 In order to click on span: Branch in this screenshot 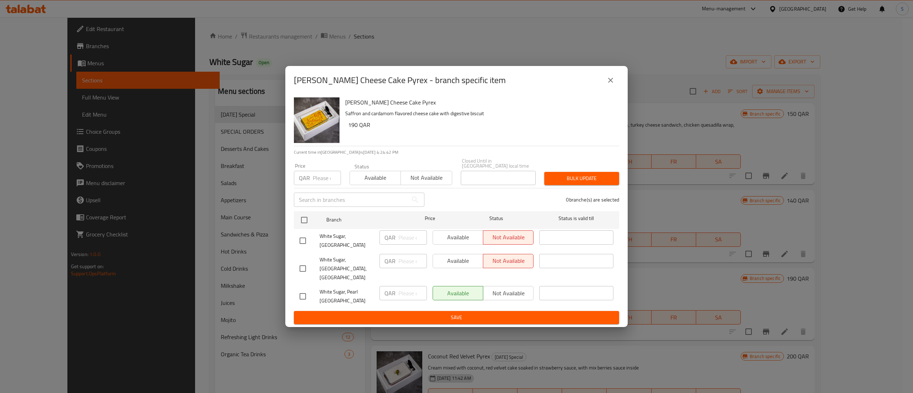, I will do `click(364, 220)`.